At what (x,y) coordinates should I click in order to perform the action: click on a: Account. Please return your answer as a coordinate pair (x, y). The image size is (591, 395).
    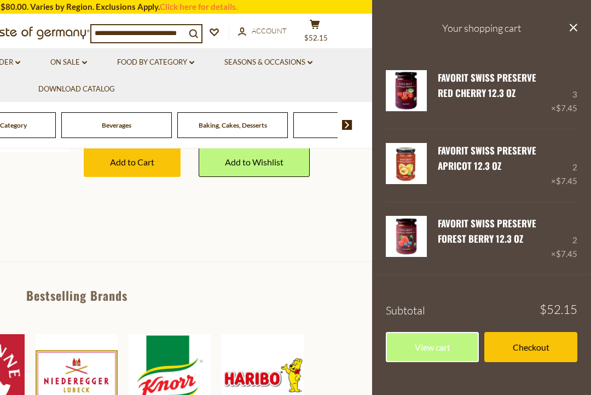
    Looking at the image, I should click on (262, 31).